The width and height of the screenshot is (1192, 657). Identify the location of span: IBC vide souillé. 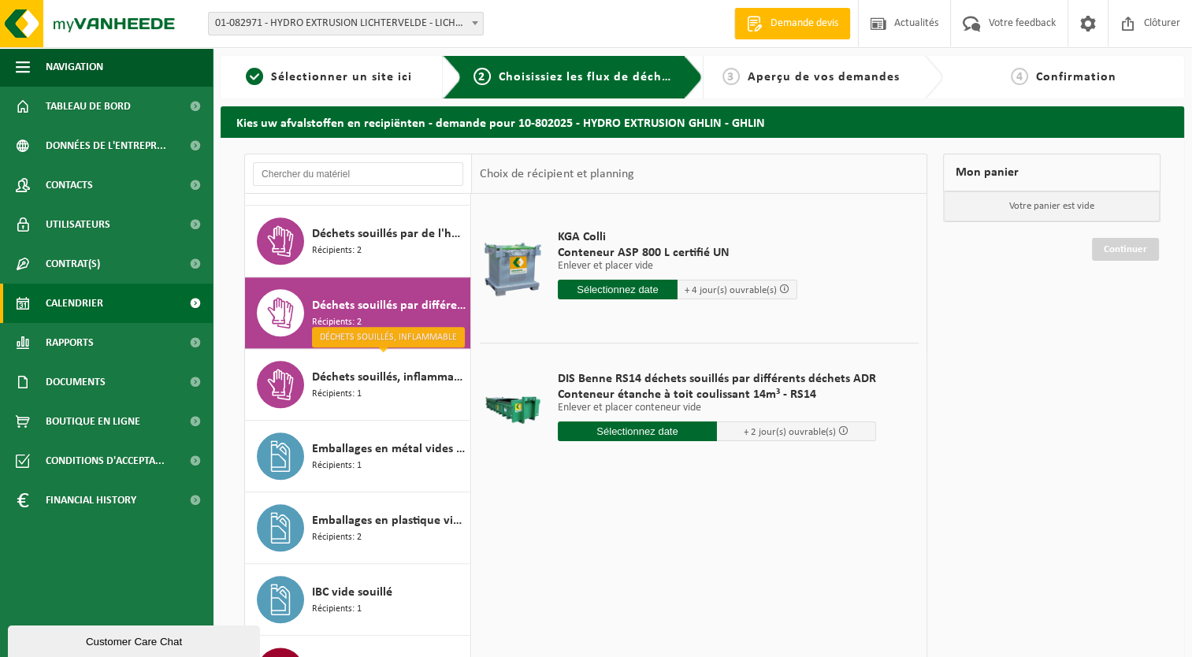
(352, 593).